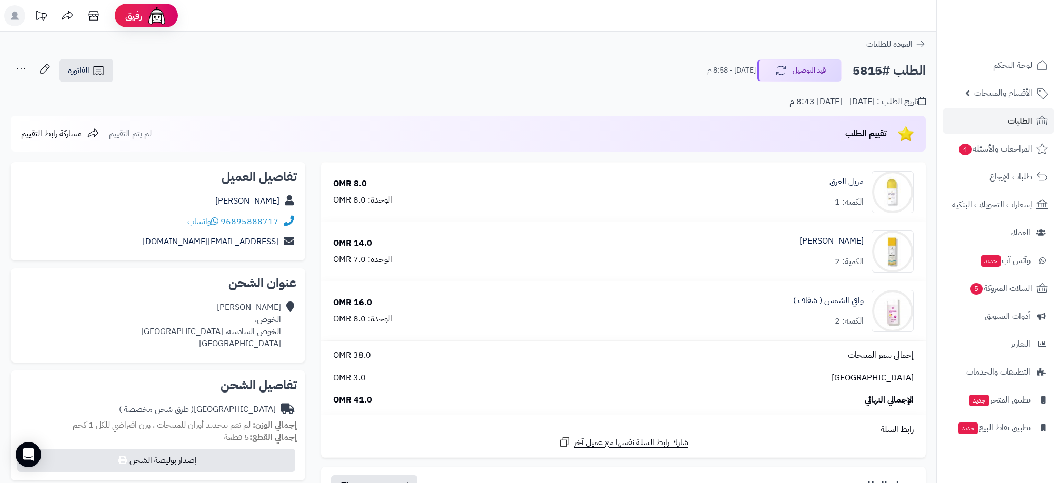 This screenshot has width=1060, height=483. I want to click on a: تطبيق المتجرجديد, so click(998, 400).